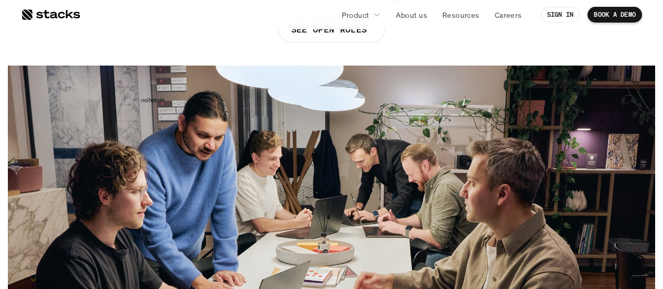 The height and width of the screenshot is (289, 663). Describe the element at coordinates (461, 15) in the screenshot. I see `p: Resources` at that location.